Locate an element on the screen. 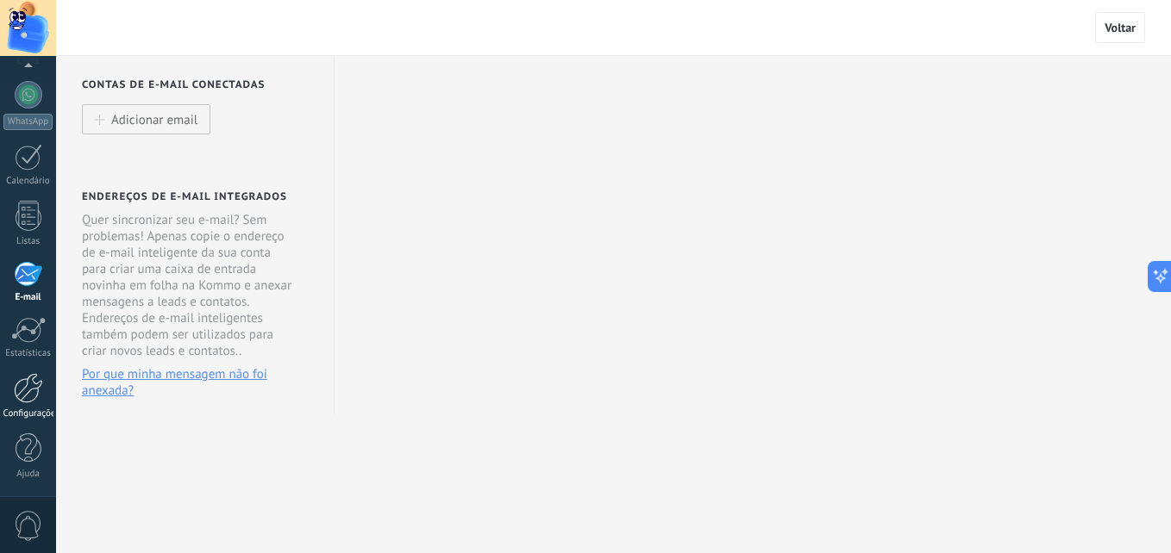  div: Calendário is located at coordinates (28, 181).